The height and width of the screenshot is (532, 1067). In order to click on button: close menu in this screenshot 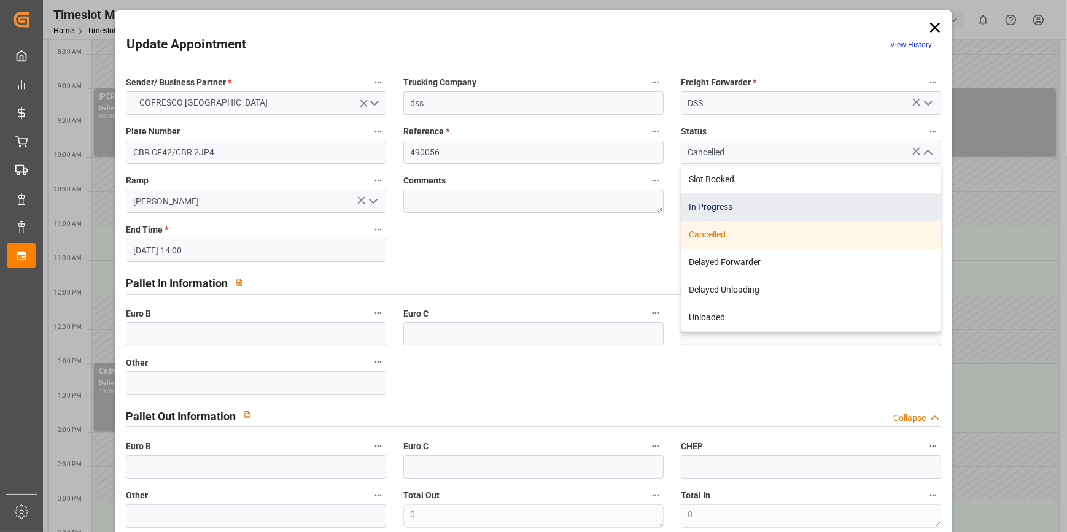, I will do `click(927, 152)`.